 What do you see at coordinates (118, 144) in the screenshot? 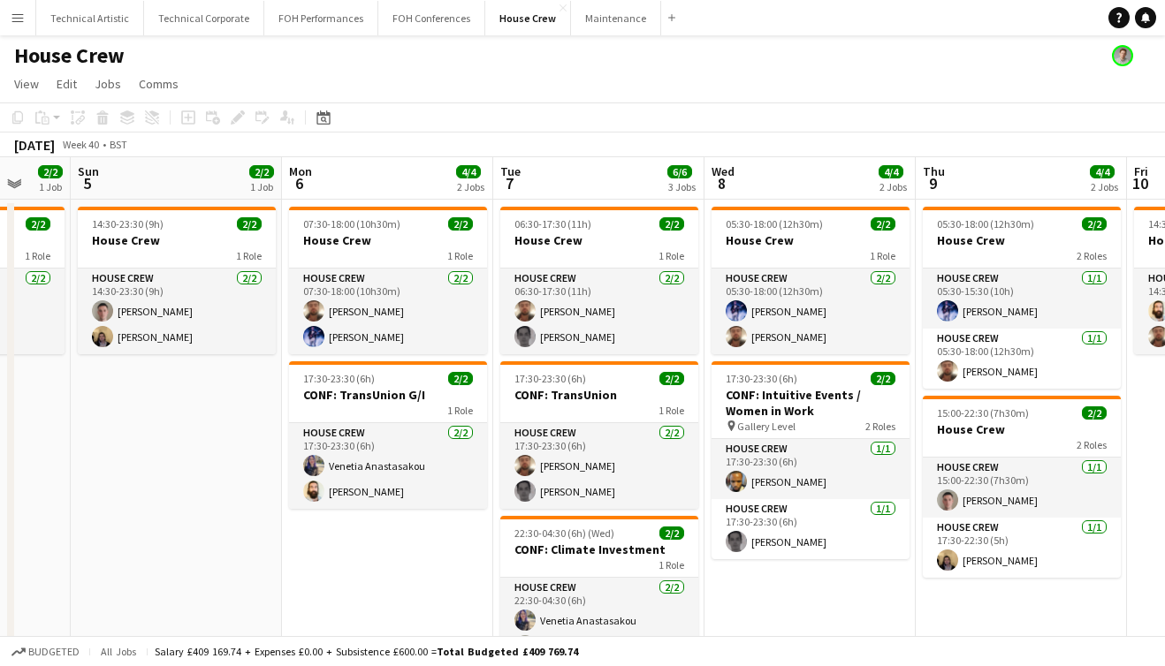
I see `div: BST` at bounding box center [118, 144].